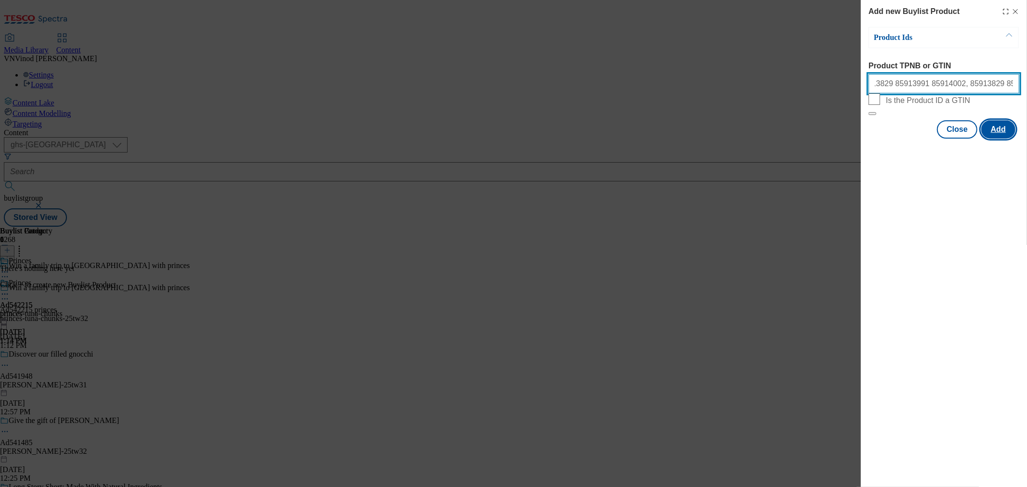 This screenshot has width=1027, height=487. Describe the element at coordinates (943, 84) in the screenshot. I see `input: Enter 1 or 20 space separated Product TPNB or GTIN` at that location.